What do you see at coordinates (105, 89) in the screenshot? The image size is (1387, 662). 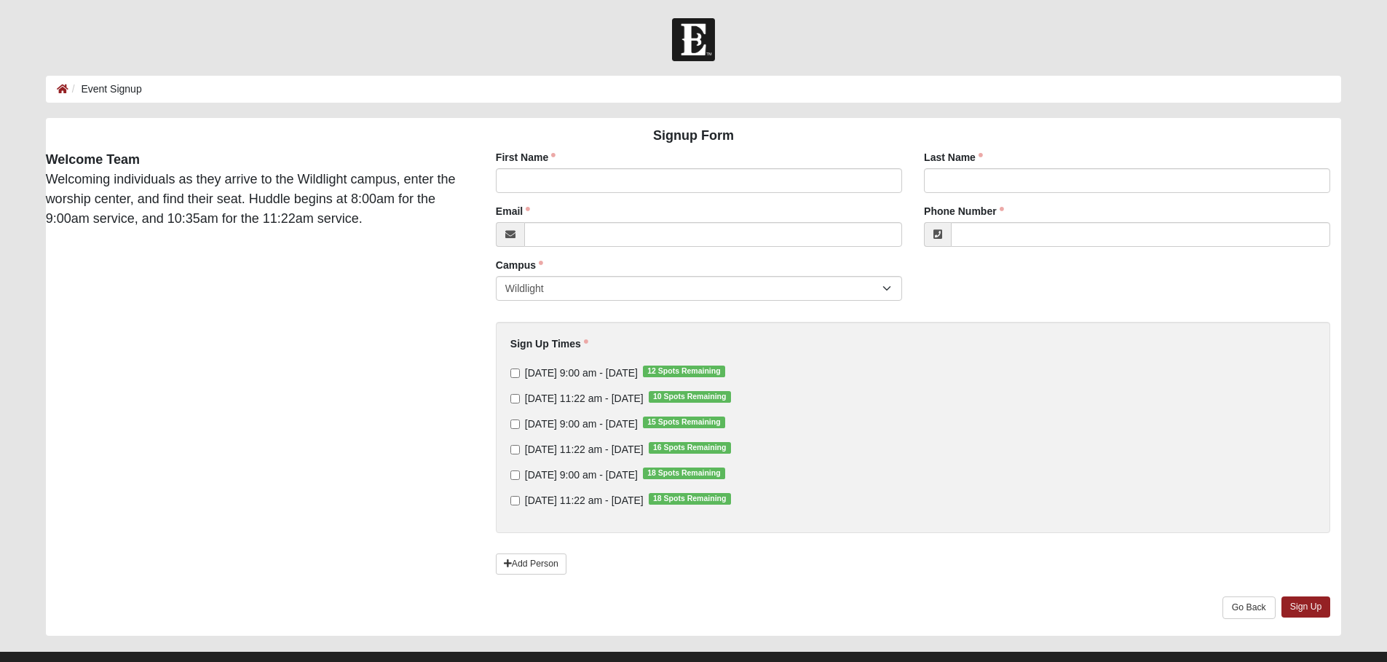 I see `li: Event Signup` at bounding box center [105, 89].